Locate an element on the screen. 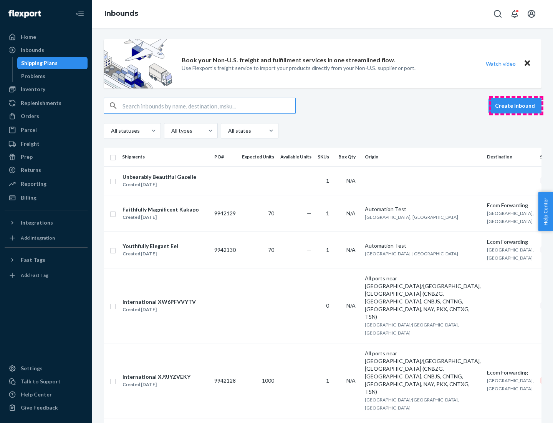 This screenshot has height=423, width=553. span: 70 is located at coordinates (271, 213).